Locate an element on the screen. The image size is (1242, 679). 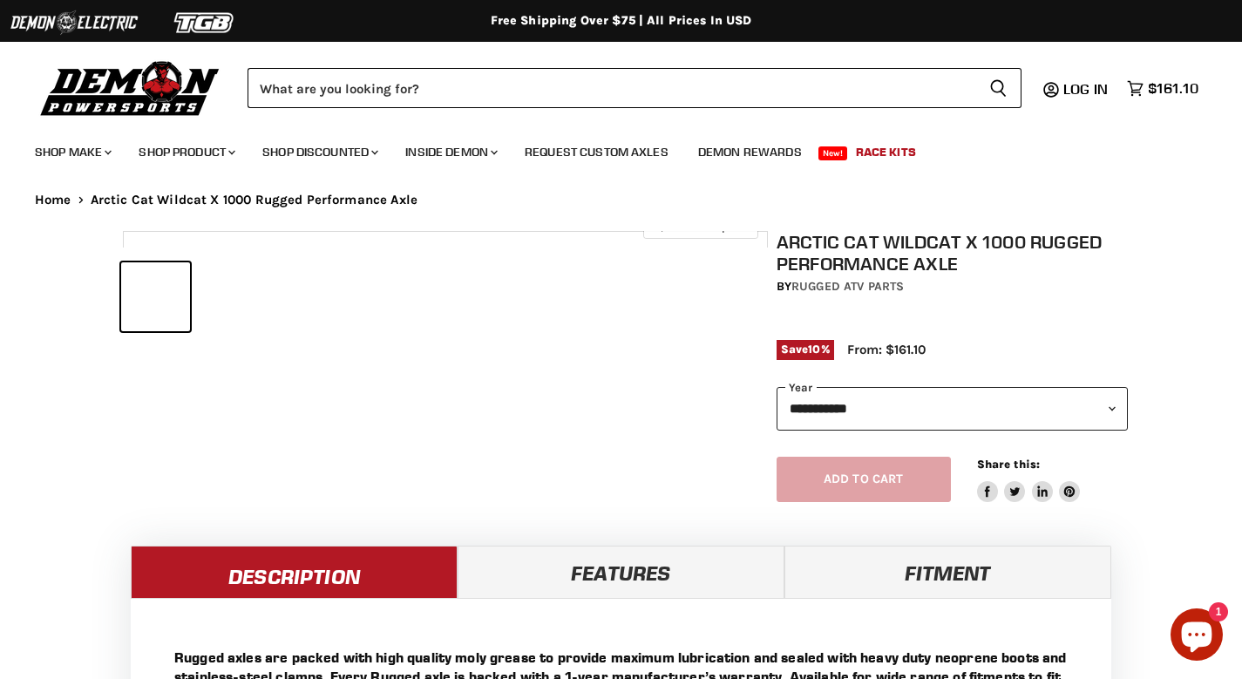
inbox-online-store-chat: Shopify online store chat is located at coordinates (1197, 636).